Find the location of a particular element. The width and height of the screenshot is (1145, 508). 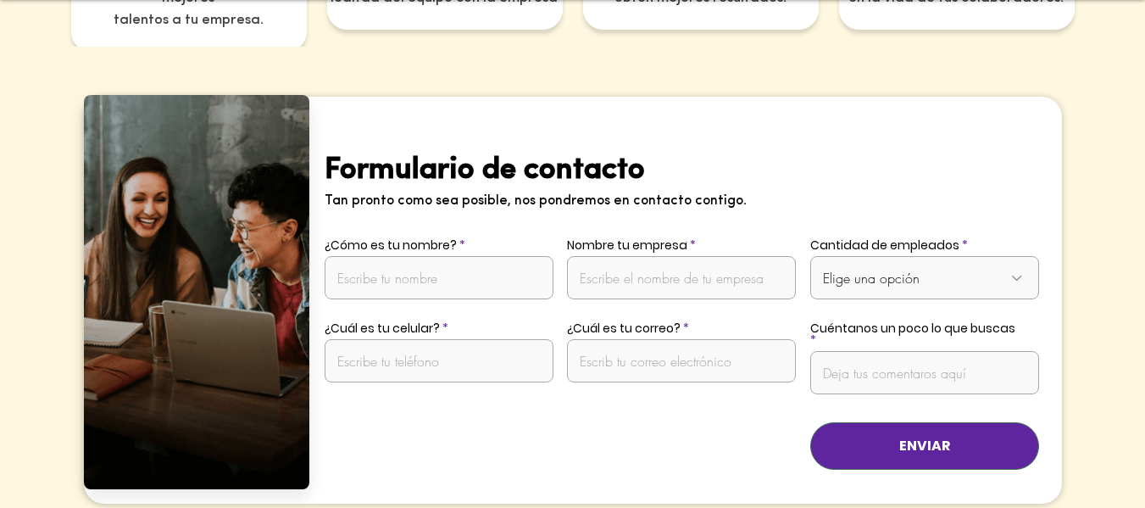

label: Cantidad de empleados is located at coordinates (925, 245).